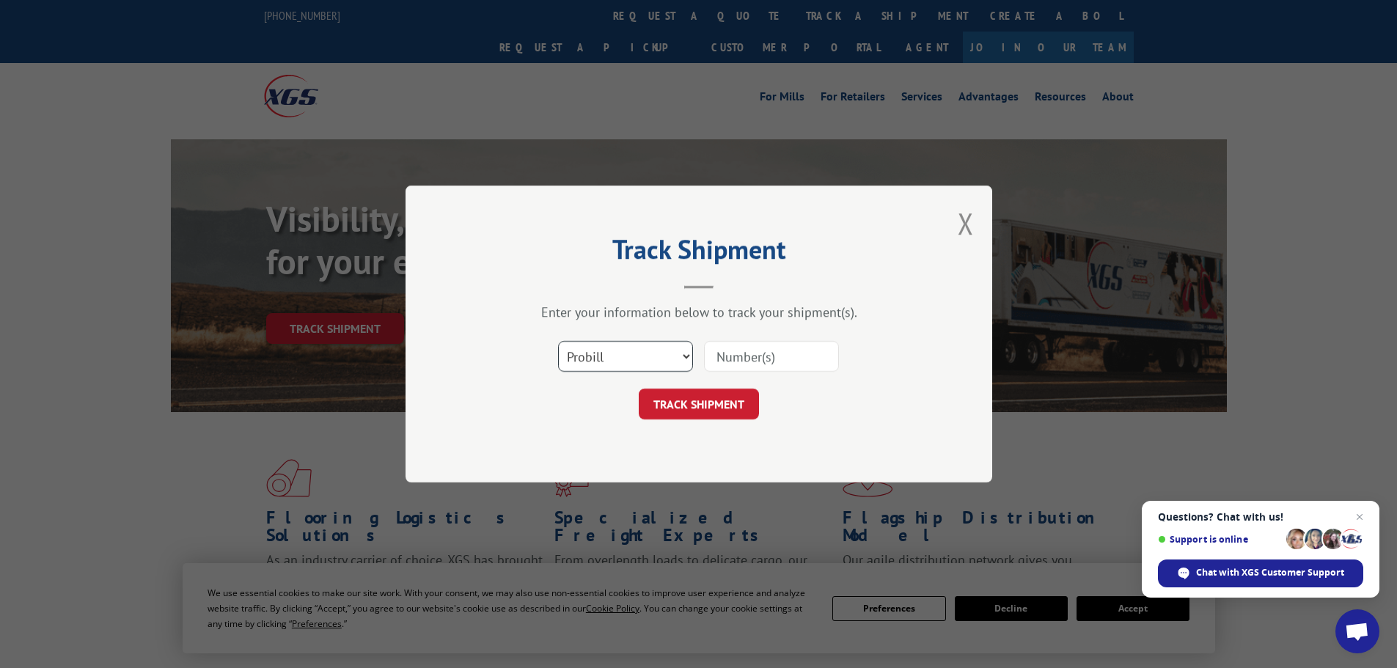  I want to click on div: Enter your information below to track your shipment(s)., so click(699, 312).